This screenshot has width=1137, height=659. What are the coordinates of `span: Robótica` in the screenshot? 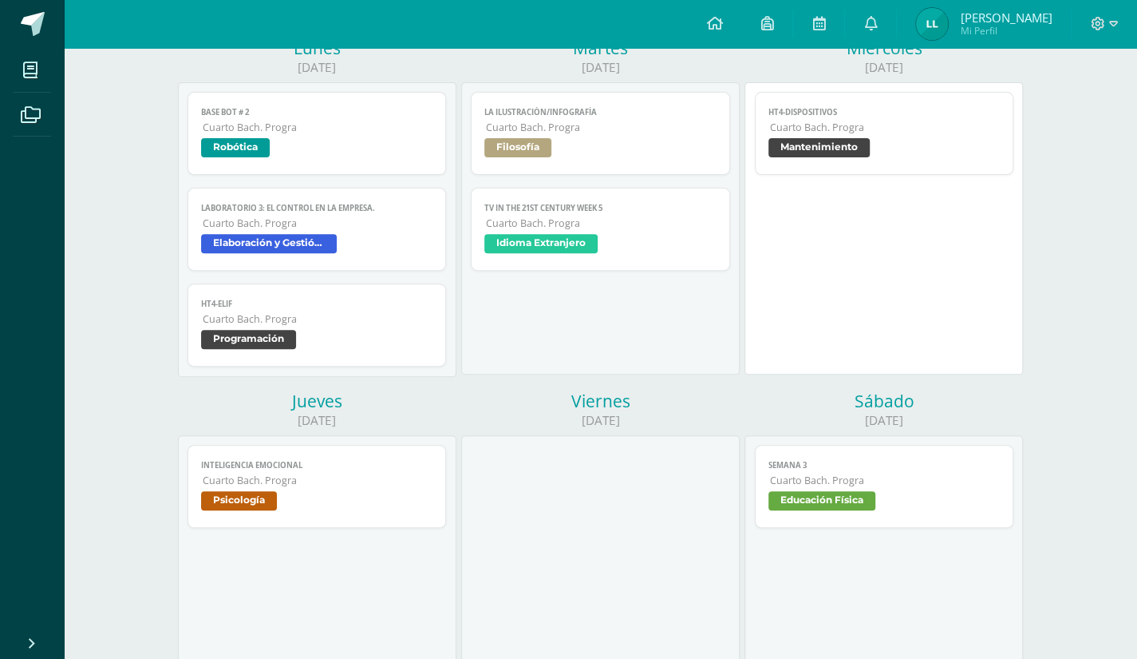 It's located at (235, 148).